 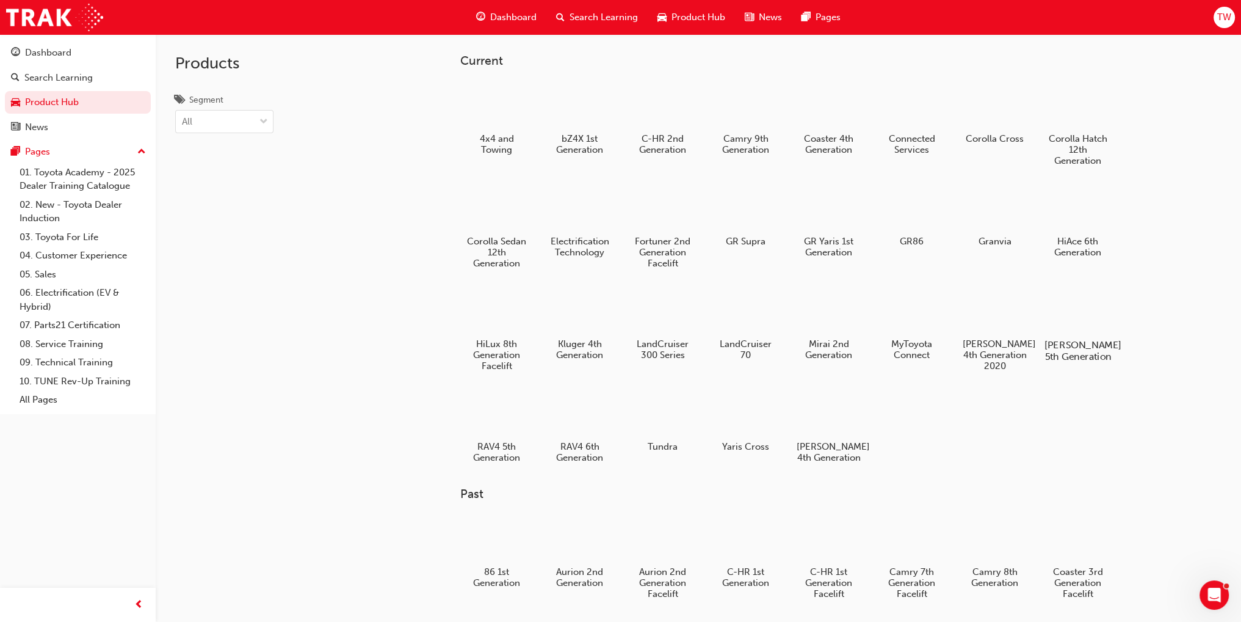 I want to click on h5: RAV4 5th Generation, so click(x=496, y=452).